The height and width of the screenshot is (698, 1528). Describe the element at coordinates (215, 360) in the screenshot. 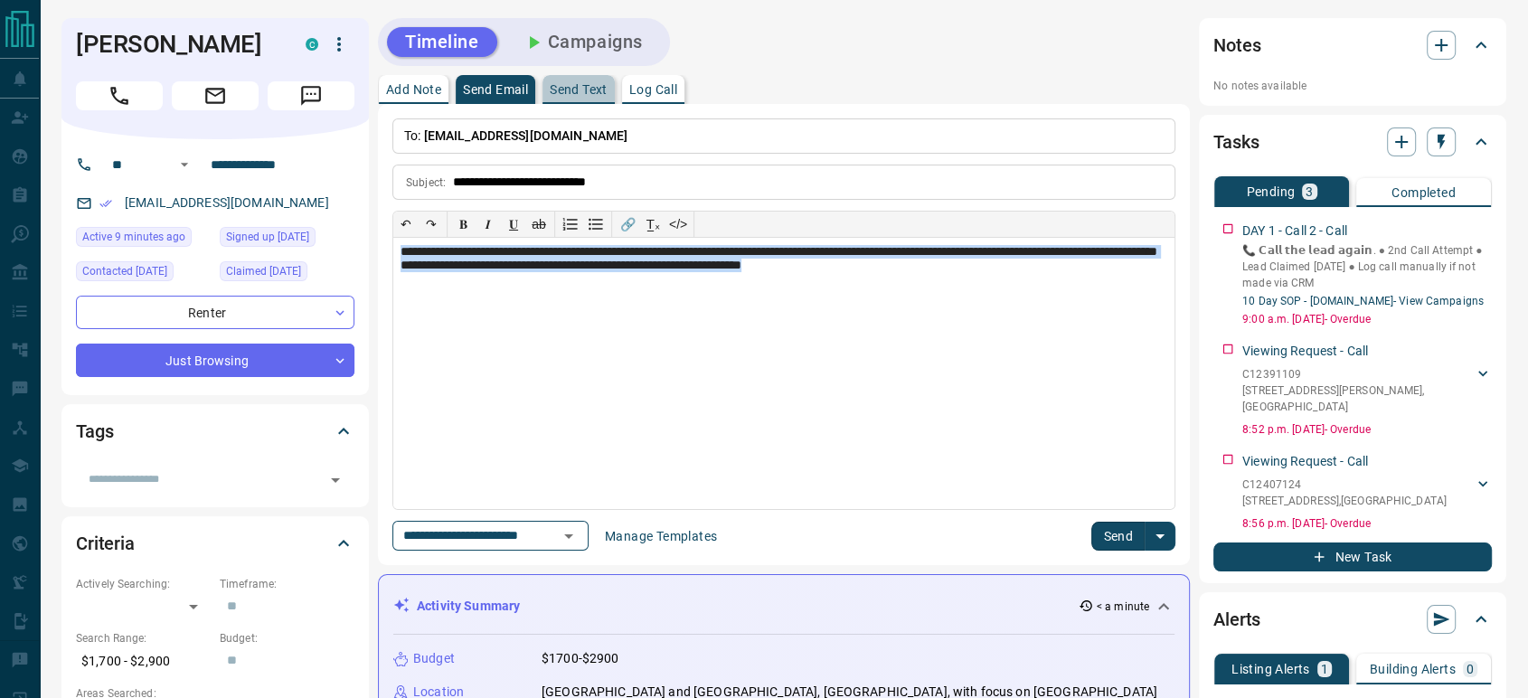

I see `div: Just Browsing` at that location.